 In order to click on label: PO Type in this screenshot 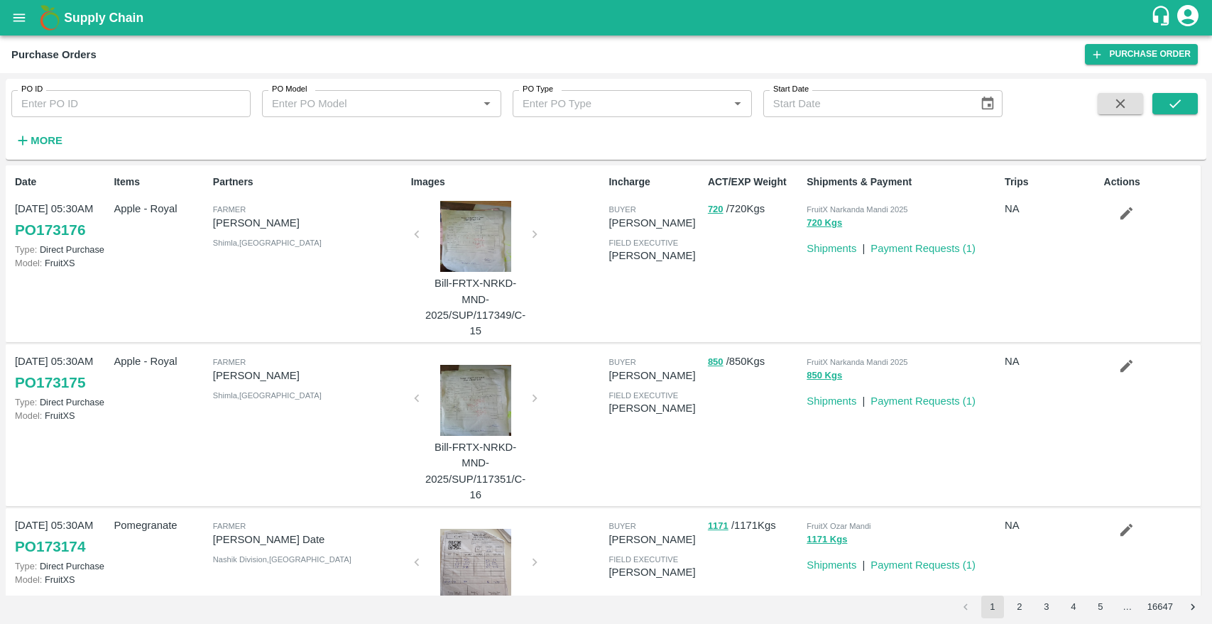, I will do `click(538, 89)`.